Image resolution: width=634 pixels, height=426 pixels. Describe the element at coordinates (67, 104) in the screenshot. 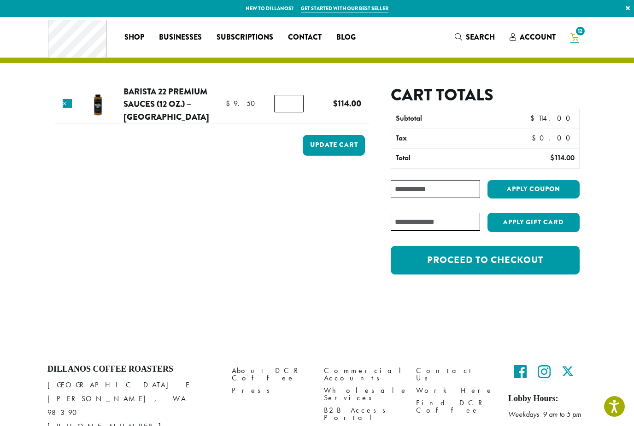

I see `a: Remove this item` at that location.